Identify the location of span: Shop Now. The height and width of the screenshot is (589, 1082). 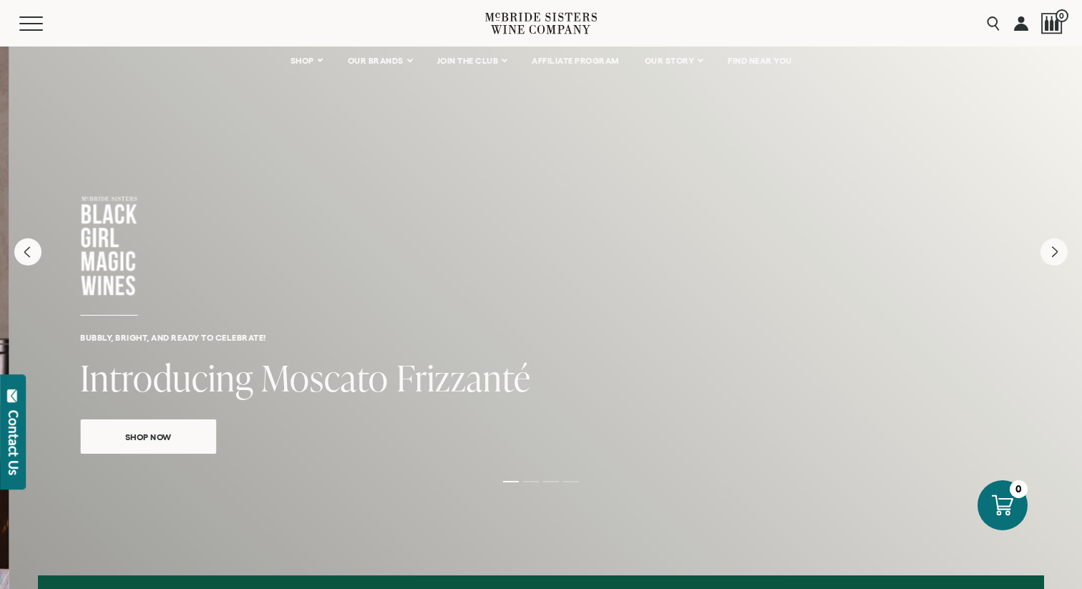
(148, 437).